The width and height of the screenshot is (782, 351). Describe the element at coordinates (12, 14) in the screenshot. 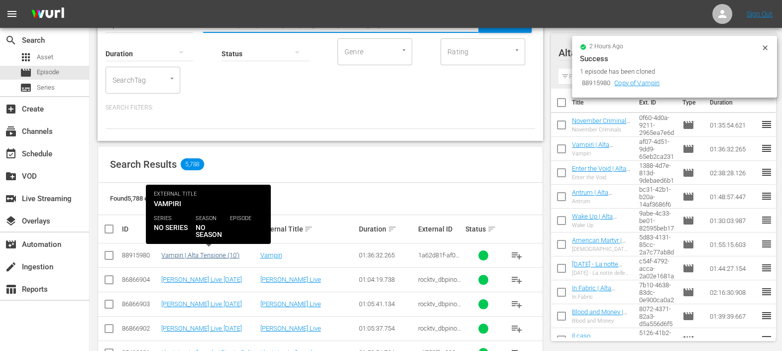

I see `span: menu` at that location.